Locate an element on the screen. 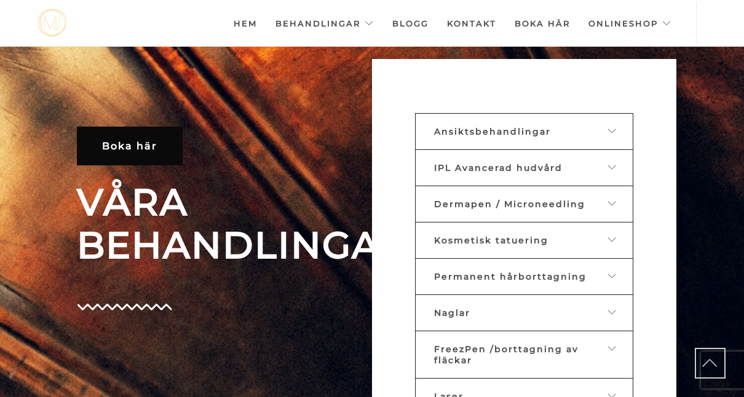  span: Boka här is located at coordinates (130, 146).